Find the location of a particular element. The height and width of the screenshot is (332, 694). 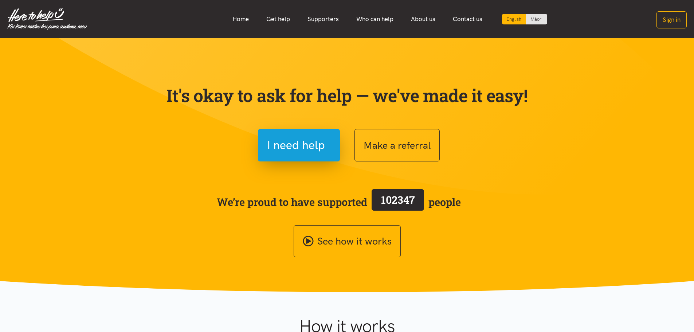

a: About us is located at coordinates (423, 19).